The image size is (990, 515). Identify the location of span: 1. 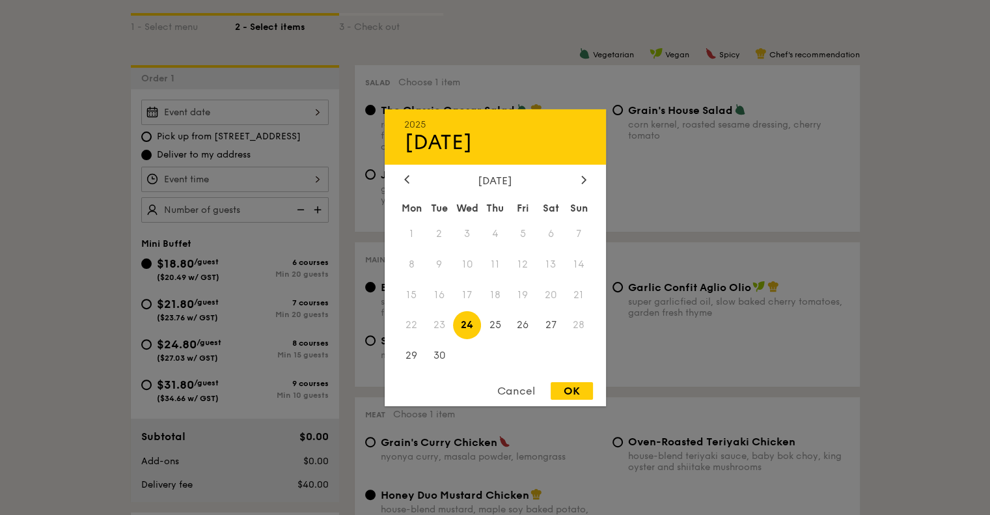
(411, 233).